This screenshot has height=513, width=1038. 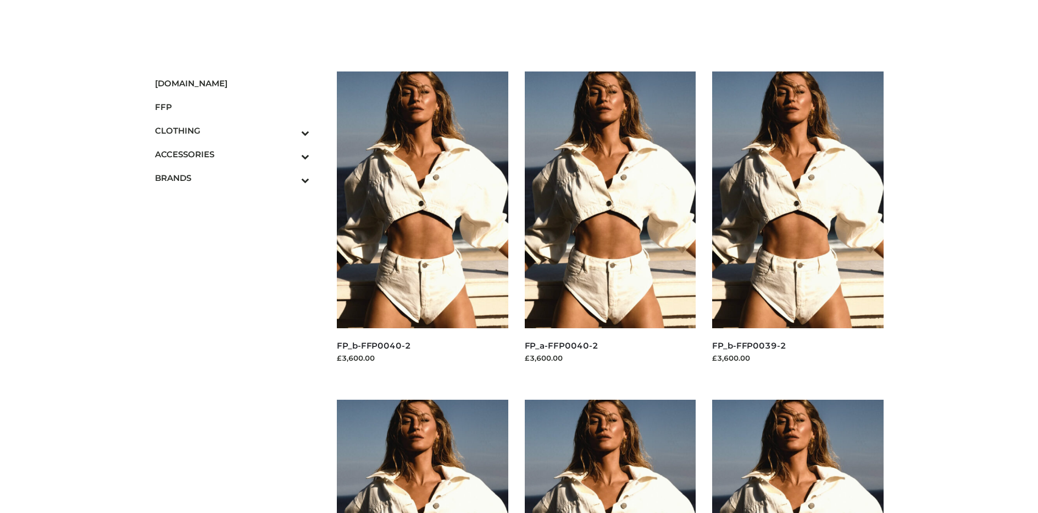 What do you see at coordinates (562, 345) in the screenshot?
I see `a: FP_a-FFP0040-2` at bounding box center [562, 345].